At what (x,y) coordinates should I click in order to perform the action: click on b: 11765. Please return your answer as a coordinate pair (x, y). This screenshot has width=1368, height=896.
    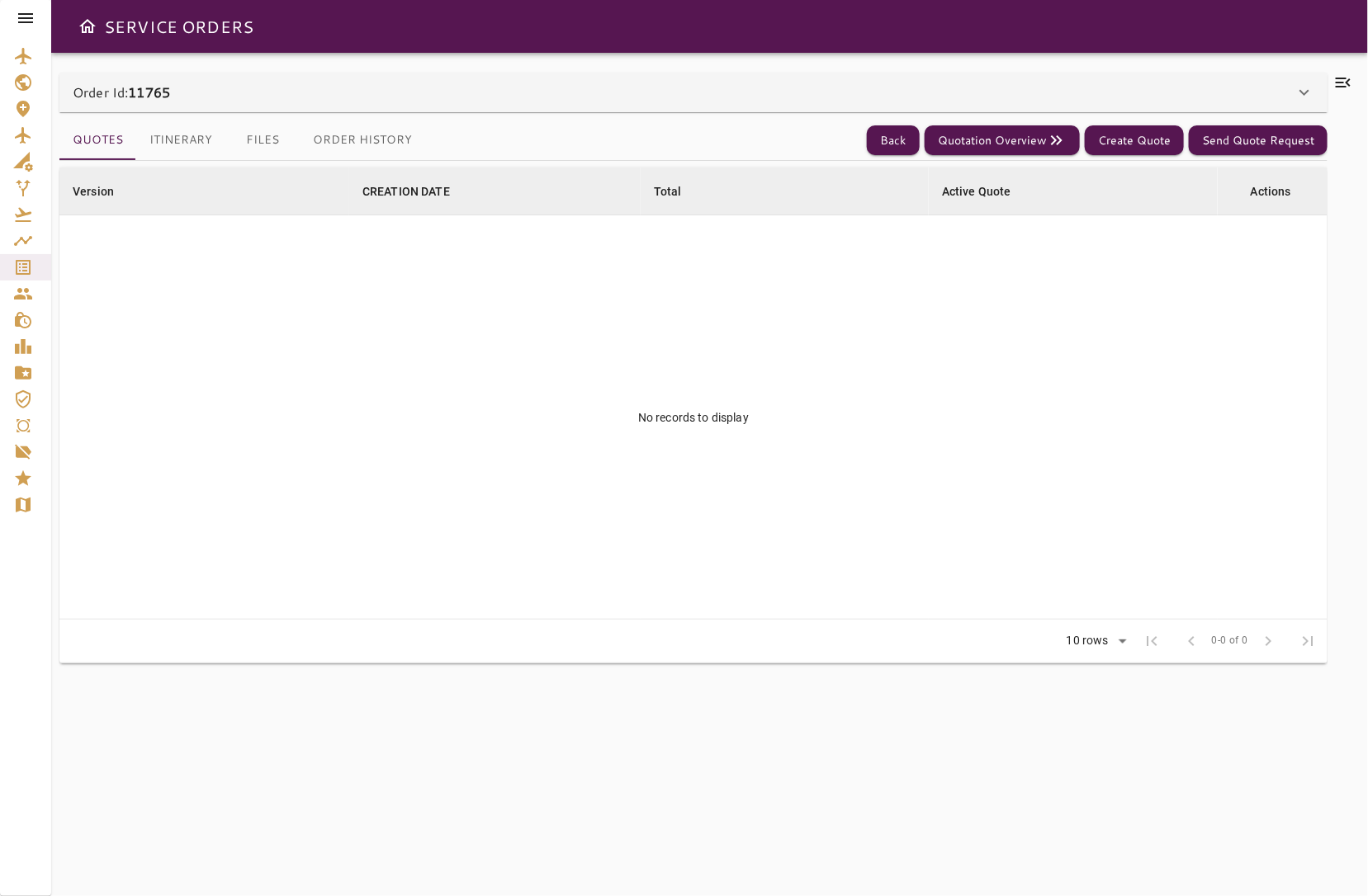
    Looking at the image, I should click on (149, 92).